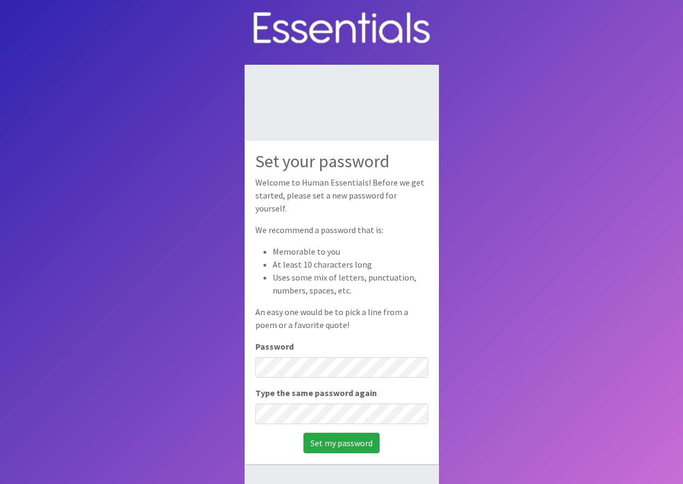 The height and width of the screenshot is (484, 683). Describe the element at coordinates (342, 230) in the screenshot. I see `p: We recommend a password that is:` at that location.